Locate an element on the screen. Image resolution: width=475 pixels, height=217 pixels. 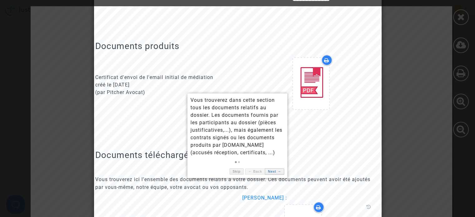
h2: Documents produits is located at coordinates (237, 46).